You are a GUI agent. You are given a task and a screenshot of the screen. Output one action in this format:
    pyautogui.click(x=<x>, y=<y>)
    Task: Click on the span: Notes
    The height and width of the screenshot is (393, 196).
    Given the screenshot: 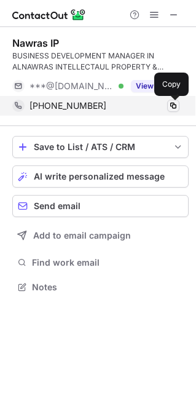 What is the action you would take?
    pyautogui.click(x=108, y=287)
    